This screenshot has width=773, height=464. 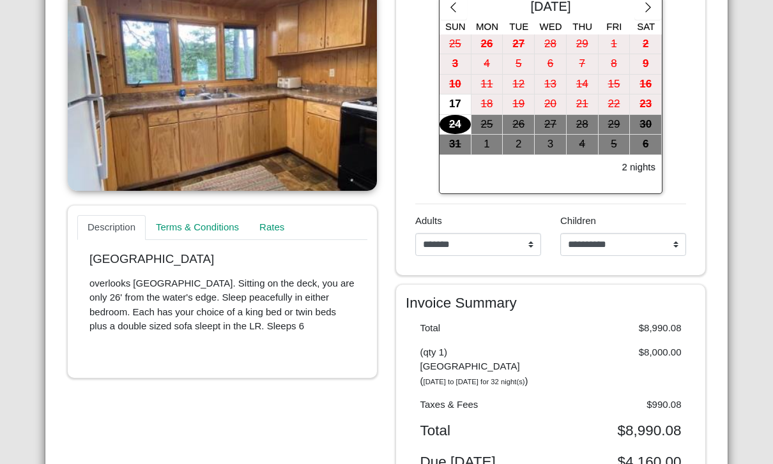 I want to click on button: 7, so click(x=582, y=64).